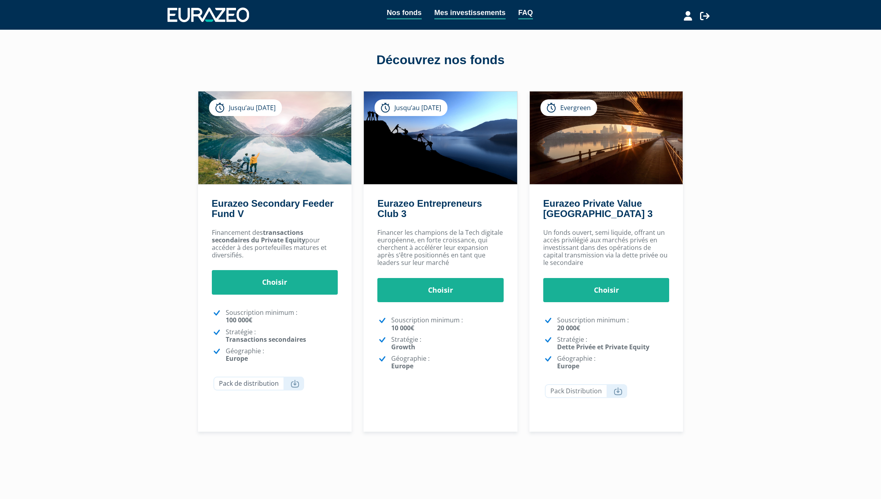 The height and width of the screenshot is (499, 881). What do you see at coordinates (569, 328) in the screenshot?
I see `strong: 20 000€` at bounding box center [569, 328].